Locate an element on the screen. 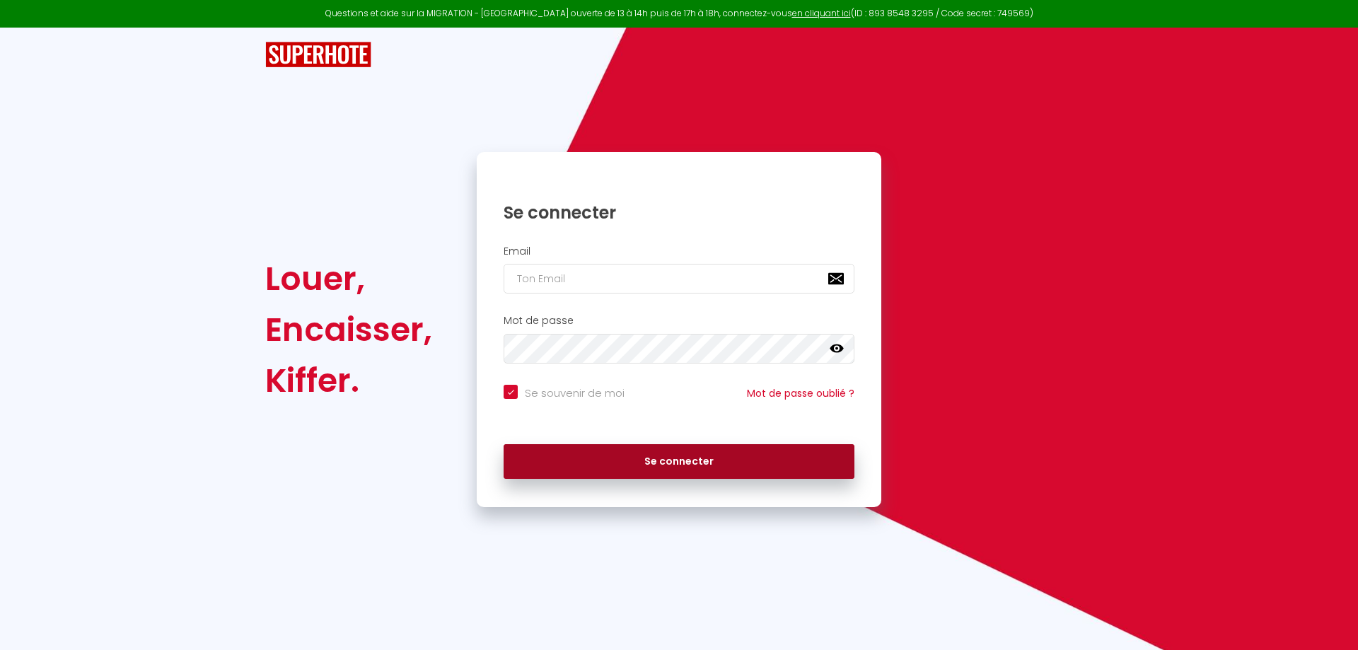 The width and height of the screenshot is (1358, 650). a: en cliquant ici is located at coordinates (821, 13).